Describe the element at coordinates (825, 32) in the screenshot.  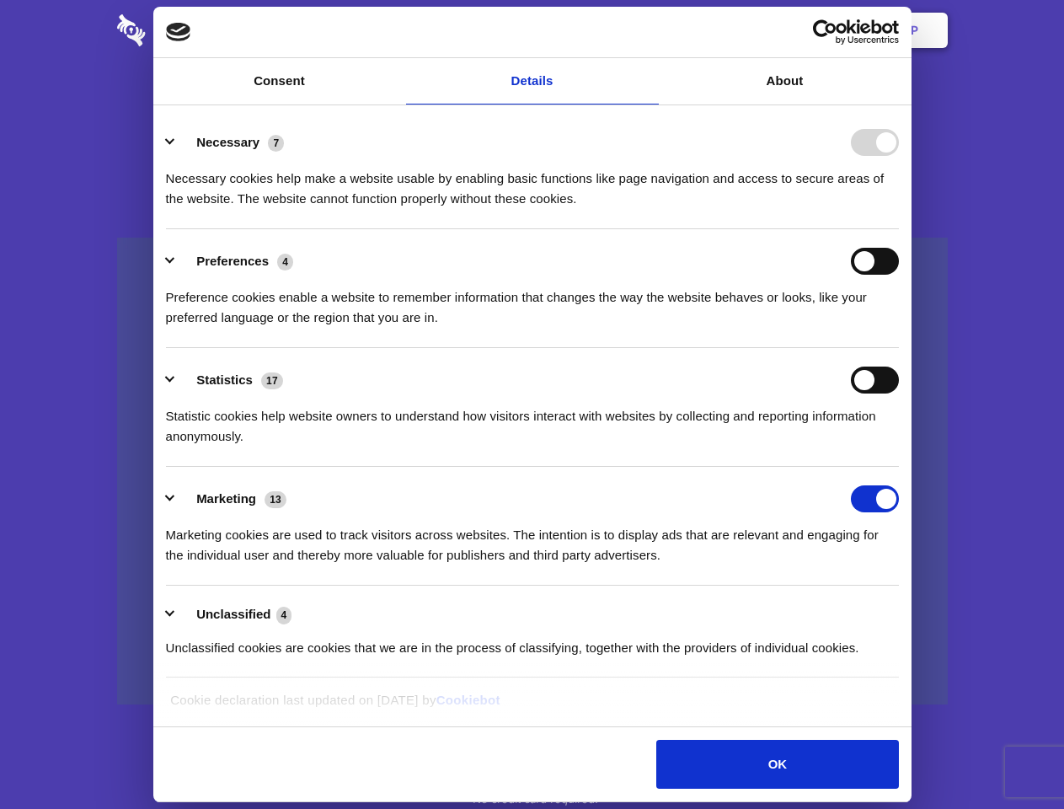
I see `a: Usercentrics Cookiebot - opens in a new window` at that location.